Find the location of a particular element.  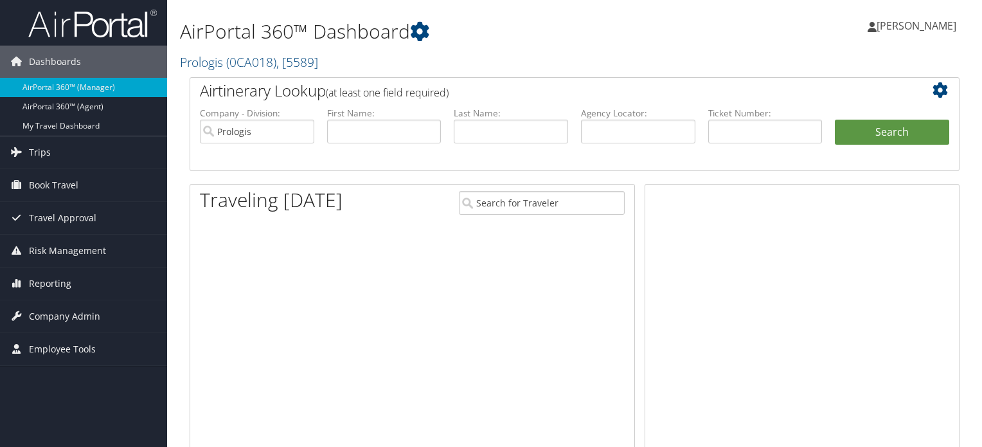

span: Book Travel is located at coordinates (53, 185).